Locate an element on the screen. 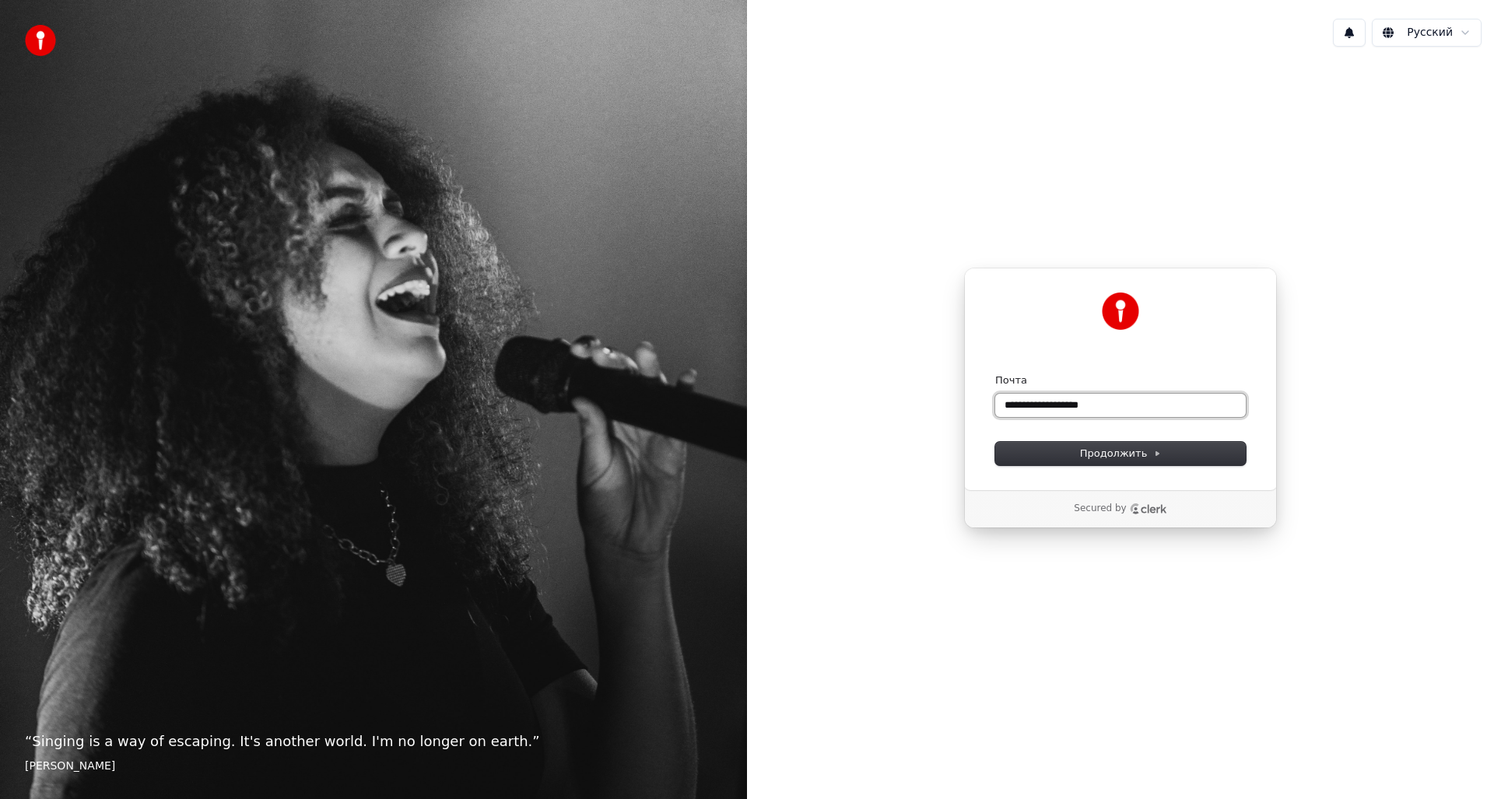 The height and width of the screenshot is (799, 1494). label: Почта is located at coordinates (1010, 380).